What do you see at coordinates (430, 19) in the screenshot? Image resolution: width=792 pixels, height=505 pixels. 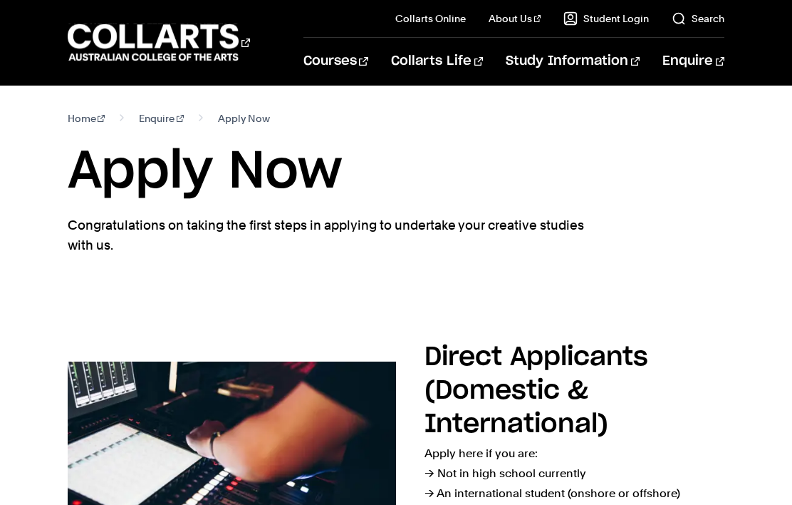 I see `a: Collarts Online` at bounding box center [430, 19].